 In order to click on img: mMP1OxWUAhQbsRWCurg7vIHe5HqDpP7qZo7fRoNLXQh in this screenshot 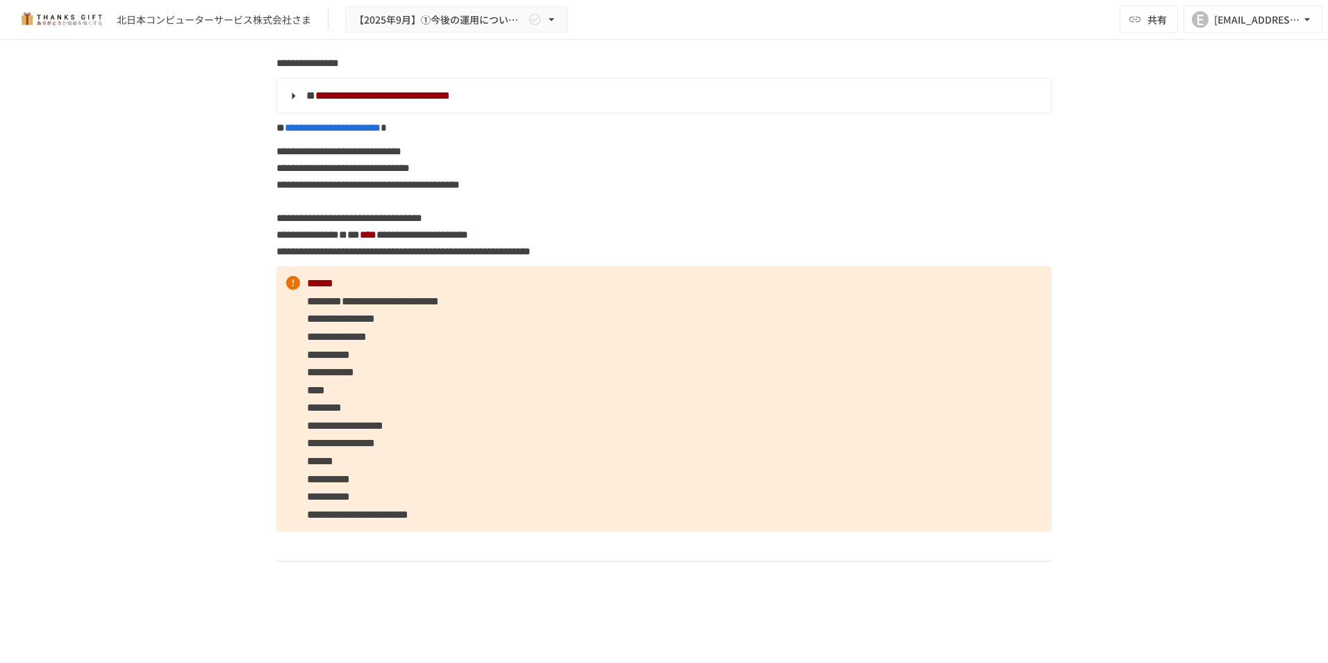, I will do `click(61, 19)`.